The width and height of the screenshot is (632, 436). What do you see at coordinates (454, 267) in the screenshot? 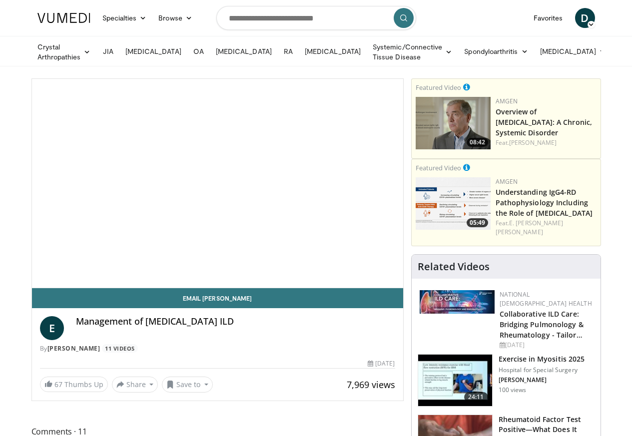
I see `h4: Related Videos` at bounding box center [454, 267].